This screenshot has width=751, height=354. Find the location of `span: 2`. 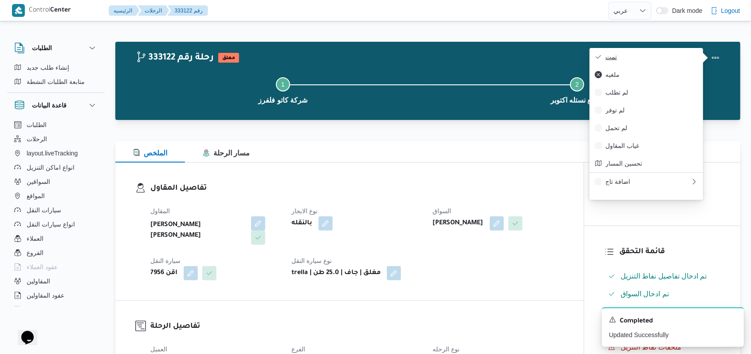

span: 2 is located at coordinates (577, 84).